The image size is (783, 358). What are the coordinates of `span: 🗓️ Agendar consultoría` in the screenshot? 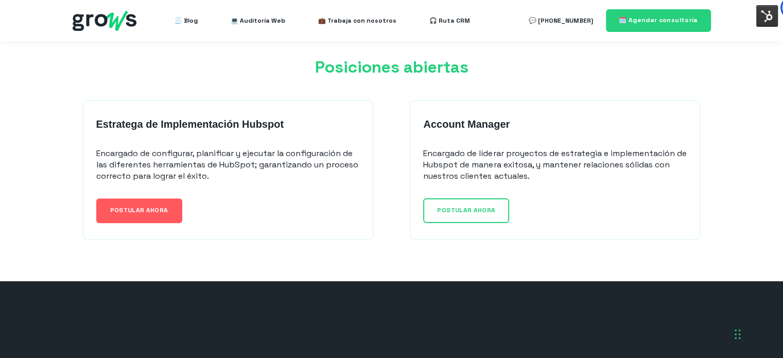 It's located at (659, 20).